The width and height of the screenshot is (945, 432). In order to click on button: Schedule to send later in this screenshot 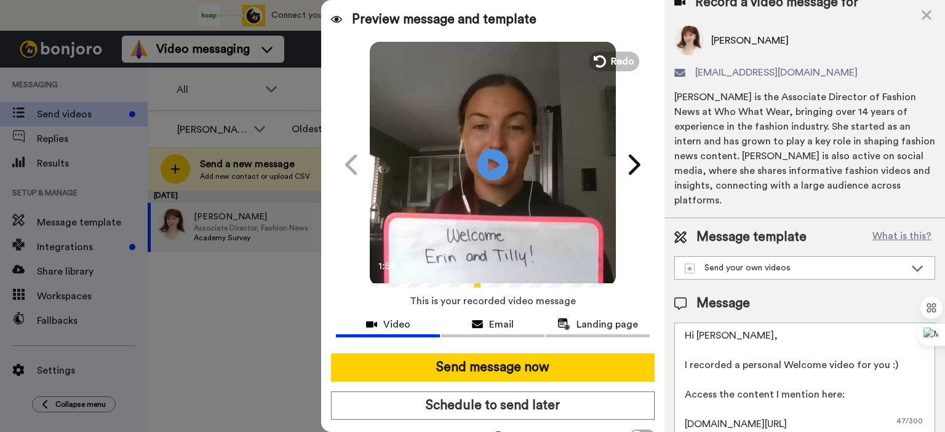, I will do `click(493, 406)`.